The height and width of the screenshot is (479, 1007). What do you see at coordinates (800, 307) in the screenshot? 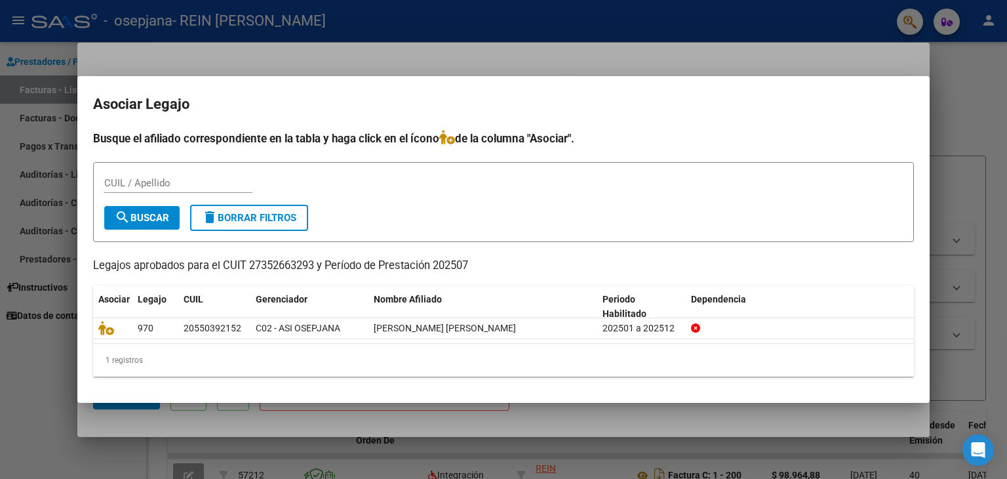
I see `datatable-header-cell: Dependencia` at bounding box center [800, 307].